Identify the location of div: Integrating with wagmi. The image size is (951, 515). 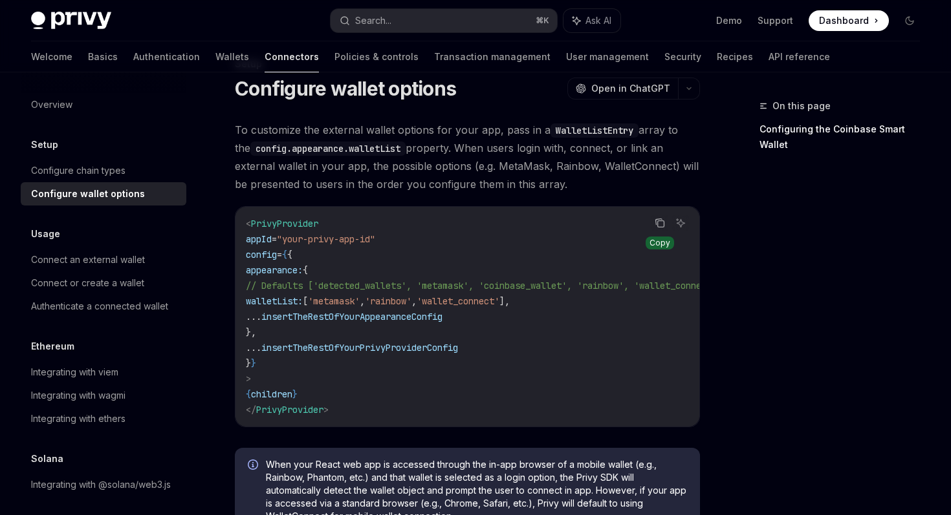
(78, 396).